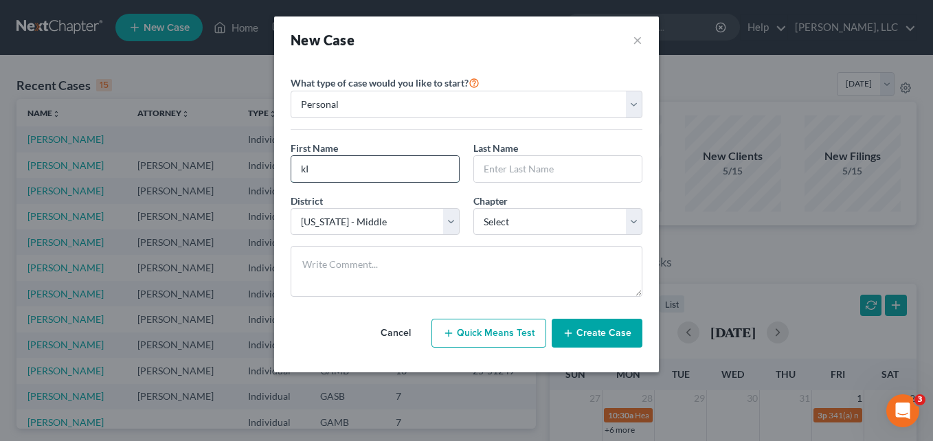  Describe the element at coordinates (306, 201) in the screenshot. I see `span: District` at that location.